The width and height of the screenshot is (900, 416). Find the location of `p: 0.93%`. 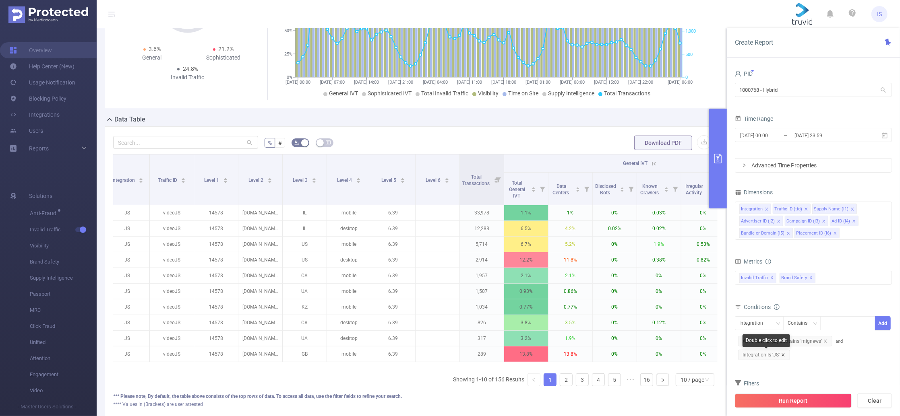

p: 0.93% is located at coordinates (526, 292).